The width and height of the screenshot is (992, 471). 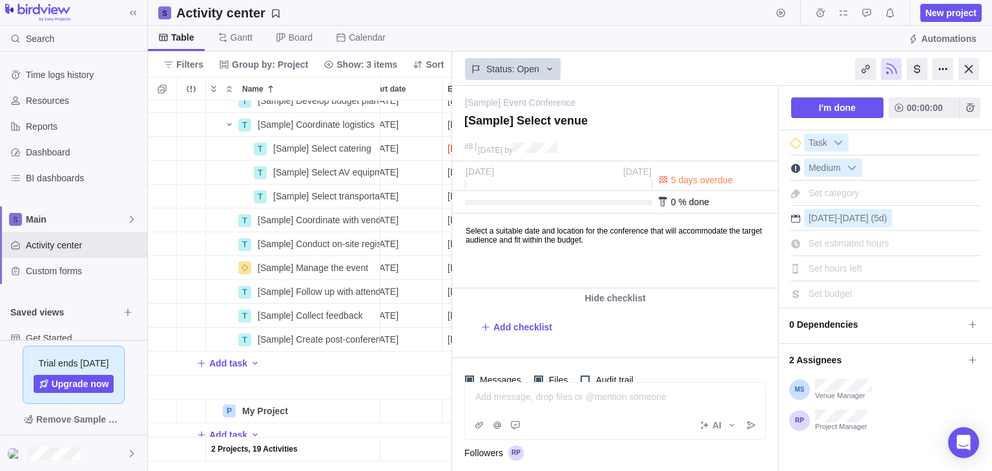 What do you see at coordinates (795, 143) in the screenshot?
I see `div: This is a milestone` at bounding box center [795, 143].